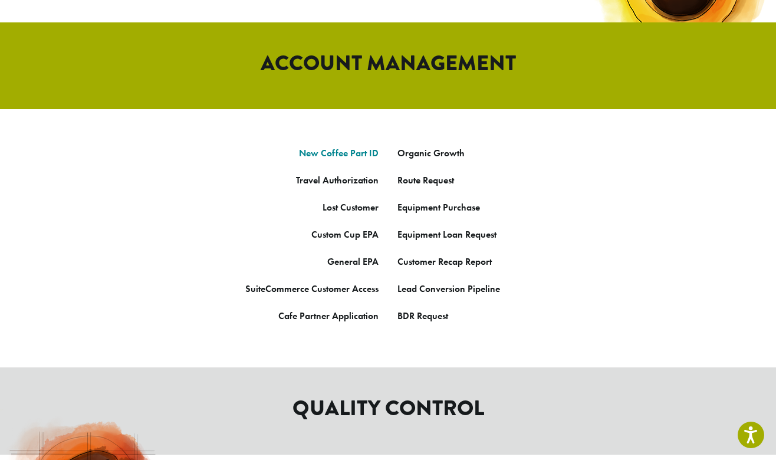  What do you see at coordinates (388, 408) in the screenshot?
I see `h2: QUALITY CONTROL` at bounding box center [388, 408].